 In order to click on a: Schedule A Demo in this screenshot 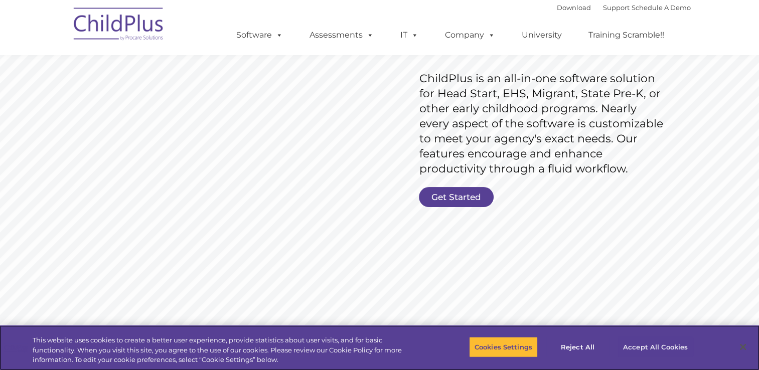, I will do `click(661, 8)`.